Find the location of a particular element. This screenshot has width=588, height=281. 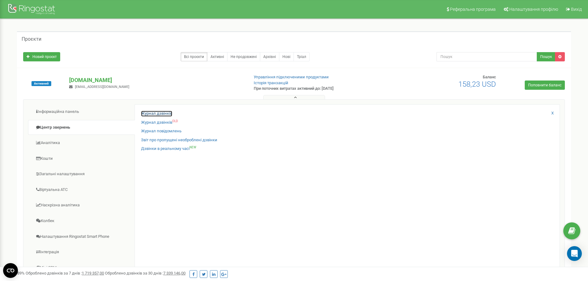

h5: Проєкти is located at coordinates (31, 39).